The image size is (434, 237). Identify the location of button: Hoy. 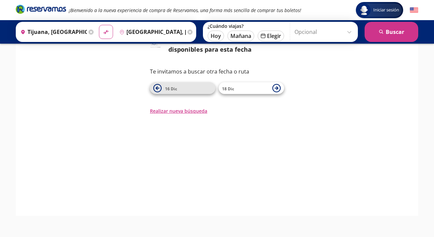
(216, 36).